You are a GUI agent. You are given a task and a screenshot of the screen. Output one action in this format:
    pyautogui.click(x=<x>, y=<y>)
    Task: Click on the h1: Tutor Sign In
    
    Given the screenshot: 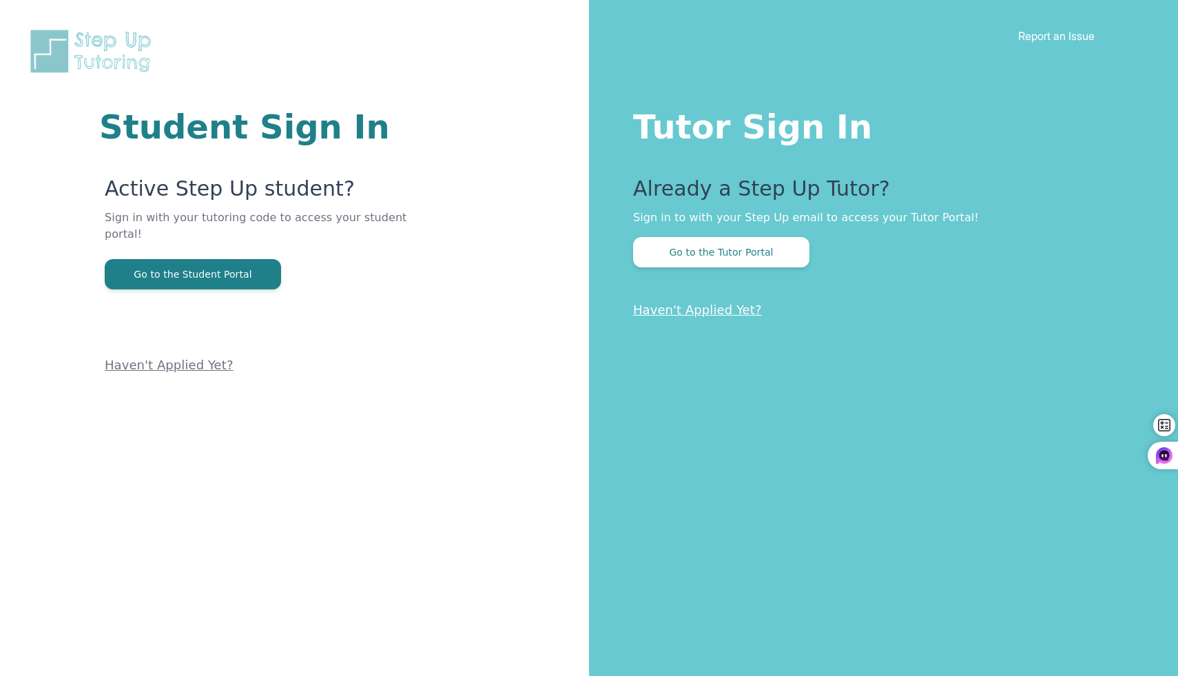 What is the action you would take?
    pyautogui.click(x=877, y=124)
    